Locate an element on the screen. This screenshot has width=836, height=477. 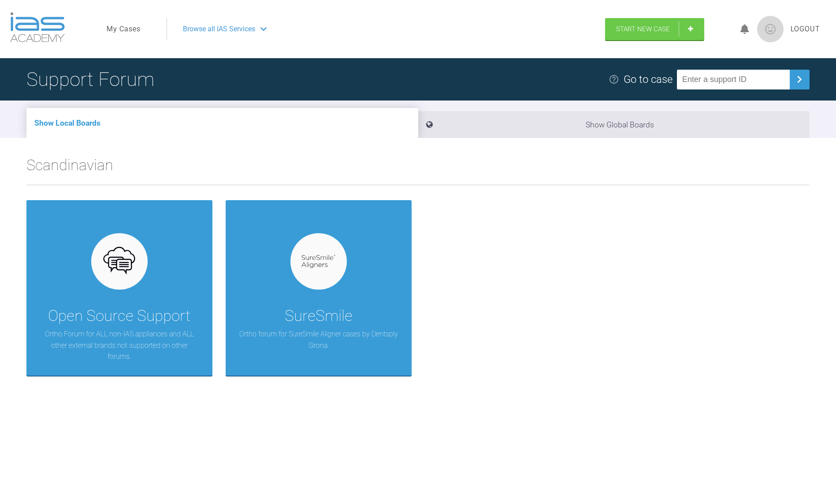
a: Start New Case is located at coordinates (655, 29).